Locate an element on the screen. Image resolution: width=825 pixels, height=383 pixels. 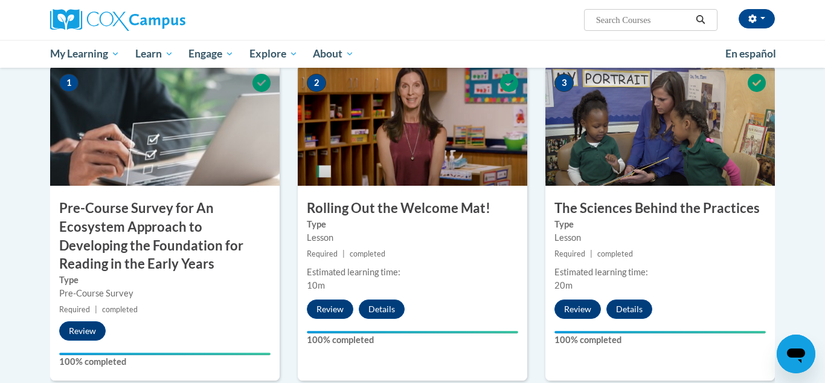
a: About is located at coordinates (334, 54).